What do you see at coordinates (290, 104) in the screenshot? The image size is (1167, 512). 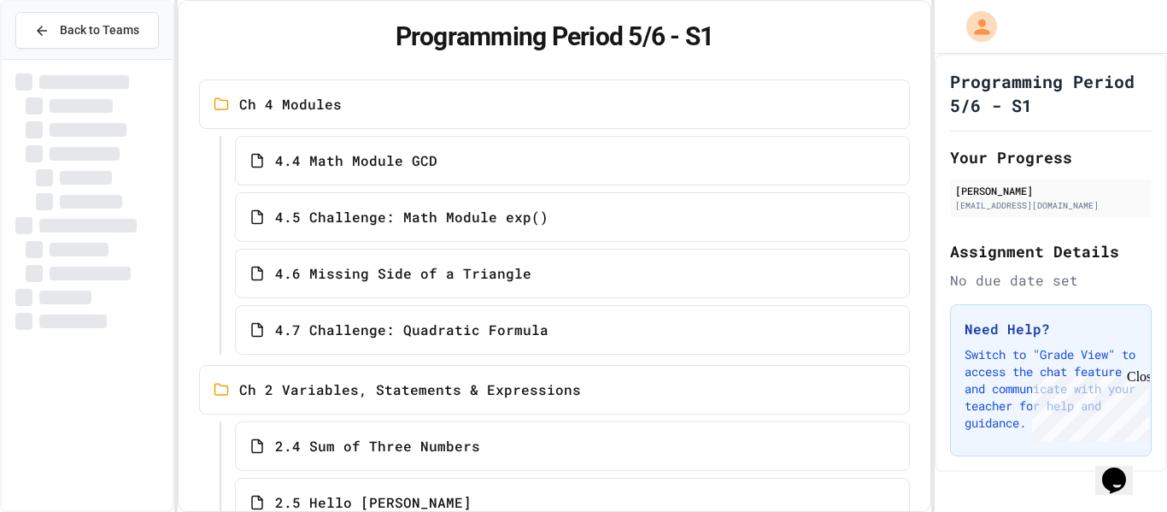 I see `span: Ch 4 Modules` at bounding box center [290, 104].